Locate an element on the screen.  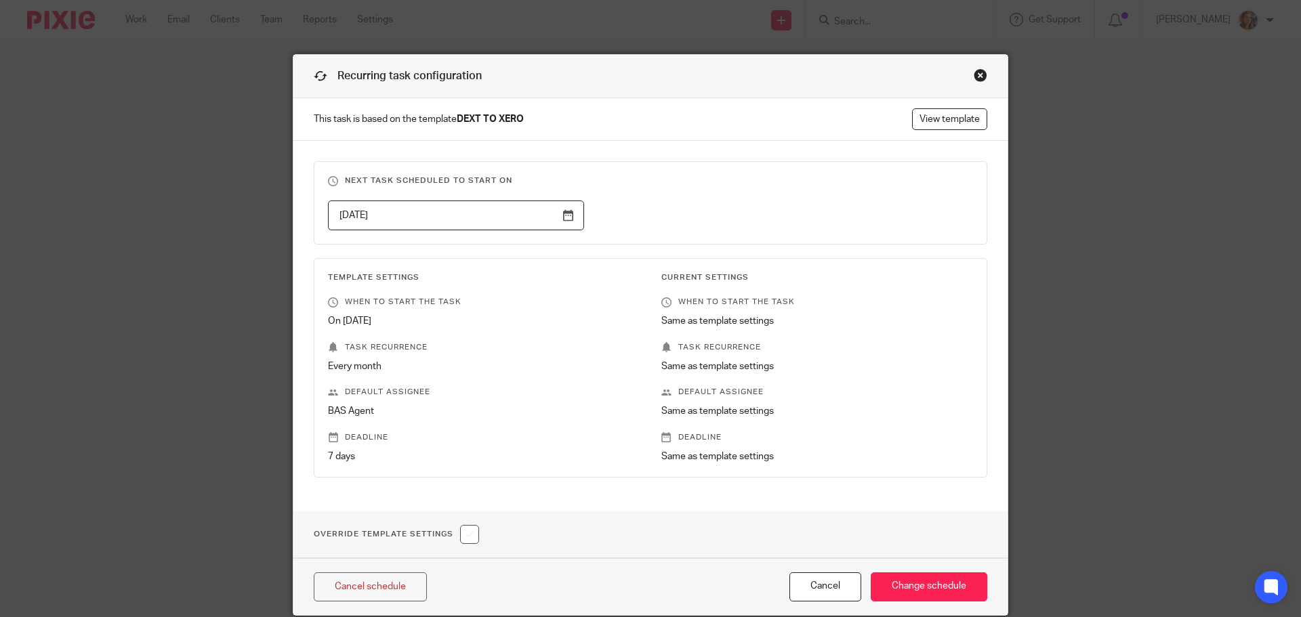
p: 7 days is located at coordinates (484, 457).